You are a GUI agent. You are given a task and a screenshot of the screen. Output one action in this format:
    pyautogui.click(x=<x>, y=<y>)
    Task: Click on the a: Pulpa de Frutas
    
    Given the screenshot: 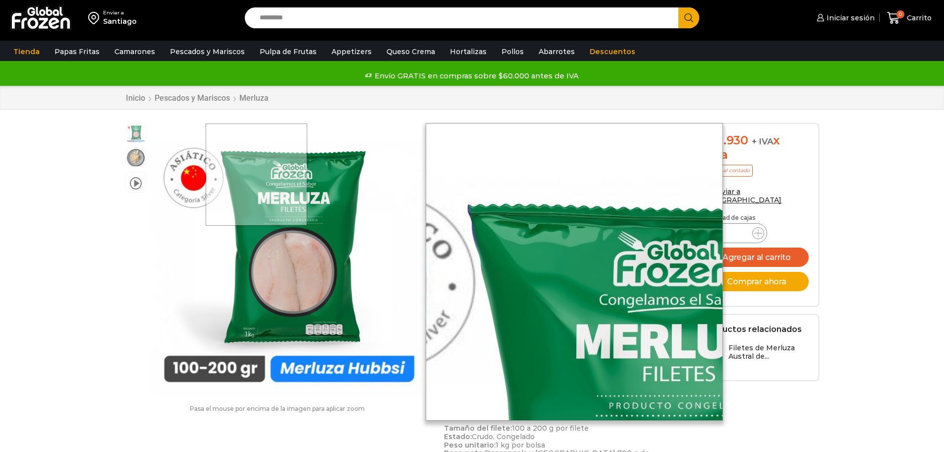 What is the action you would take?
    pyautogui.click(x=288, y=52)
    